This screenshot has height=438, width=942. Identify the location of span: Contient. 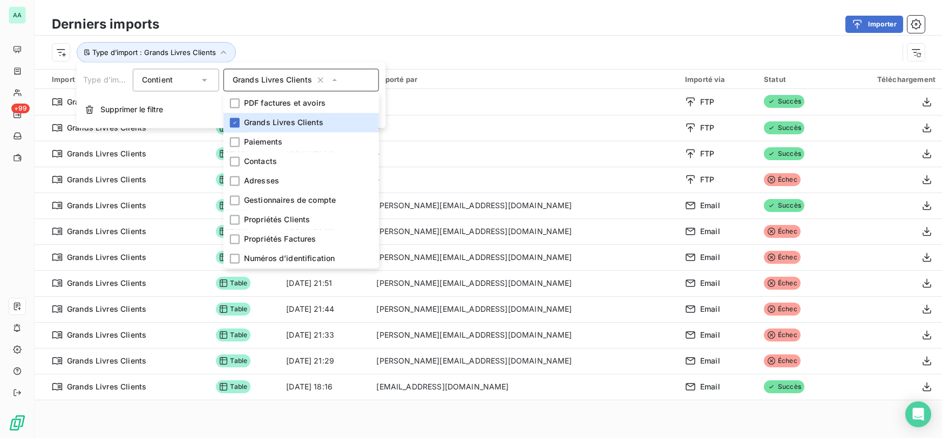
(157, 79).